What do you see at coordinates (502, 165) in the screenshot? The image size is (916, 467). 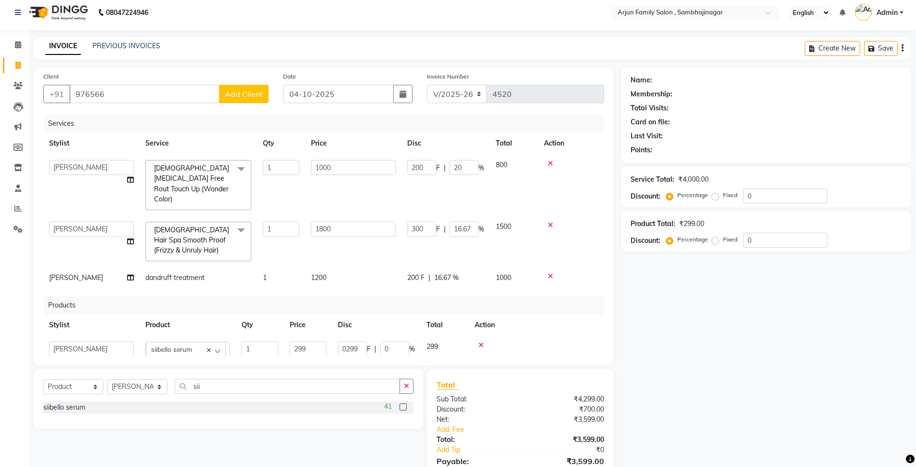 I see `span: 800` at bounding box center [502, 165].